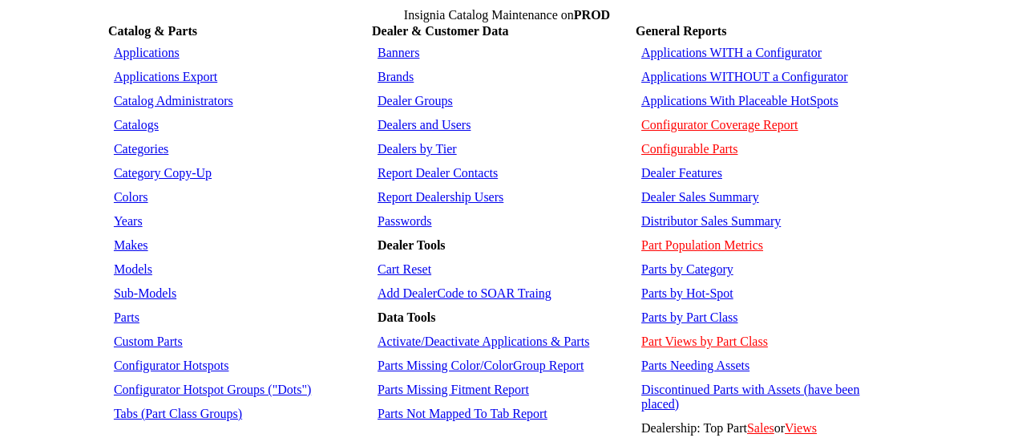 This screenshot has width=1014, height=442. What do you see at coordinates (740, 100) in the screenshot?
I see `a: Applications With Placeable HotSpots` at bounding box center [740, 100].